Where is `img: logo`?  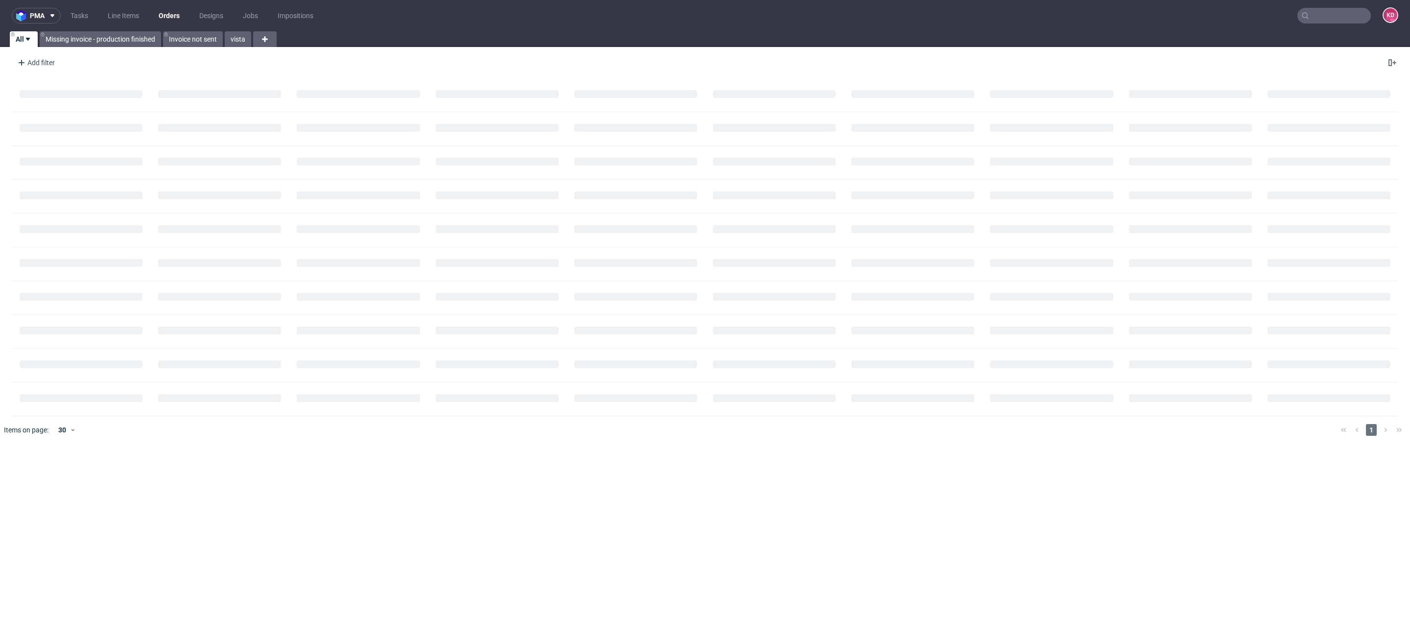
img: logo is located at coordinates (23, 16).